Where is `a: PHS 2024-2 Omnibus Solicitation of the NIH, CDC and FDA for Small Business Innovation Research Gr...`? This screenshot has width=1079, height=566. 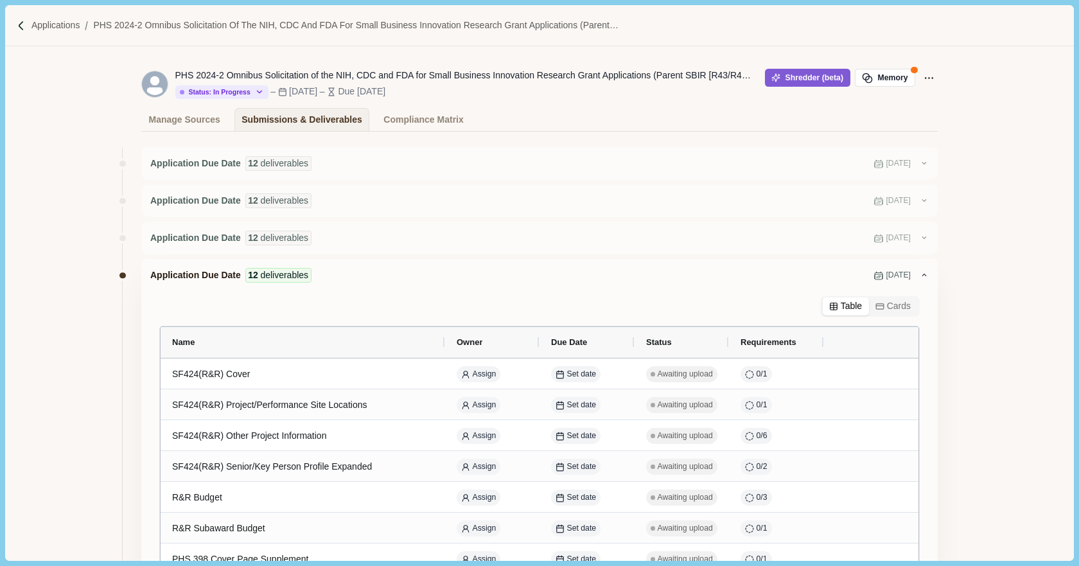
a: PHS 2024-2 Omnibus Solicitation of the NIH, CDC and FDA for Small Business Innovation Research Gr... is located at coordinates (363, 25).